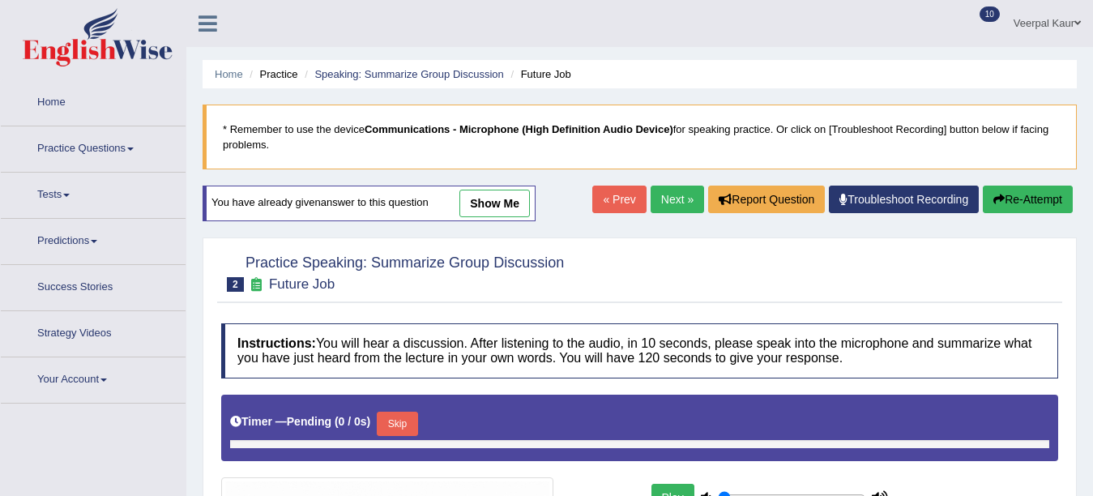 Image resolution: width=1093 pixels, height=496 pixels. I want to click on a: Success Stories, so click(93, 285).